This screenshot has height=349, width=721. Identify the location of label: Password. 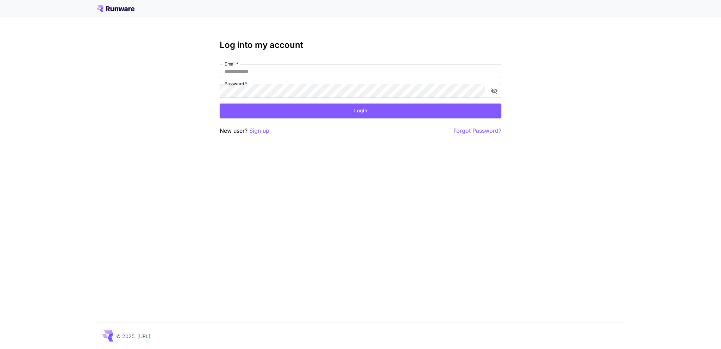
(236, 83).